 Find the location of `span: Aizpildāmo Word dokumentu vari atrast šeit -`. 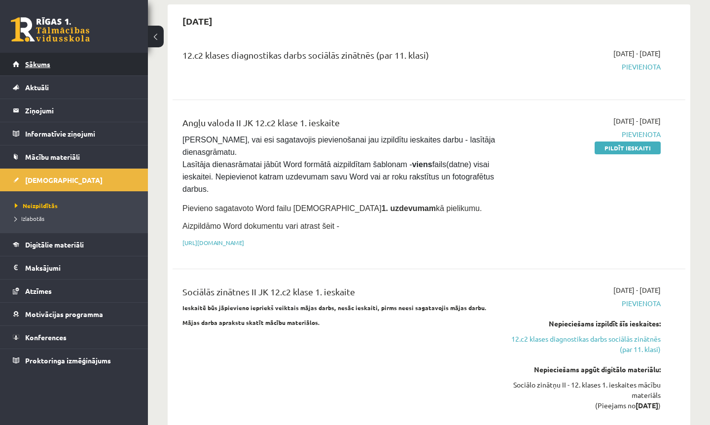

span: Aizpildāmo Word dokumentu vari atrast šeit - is located at coordinates (261, 226).